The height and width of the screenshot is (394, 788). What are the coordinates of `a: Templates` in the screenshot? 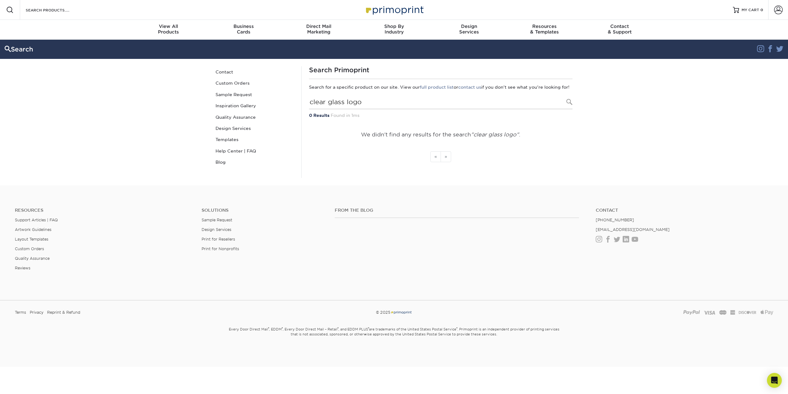 It's located at (255, 139).